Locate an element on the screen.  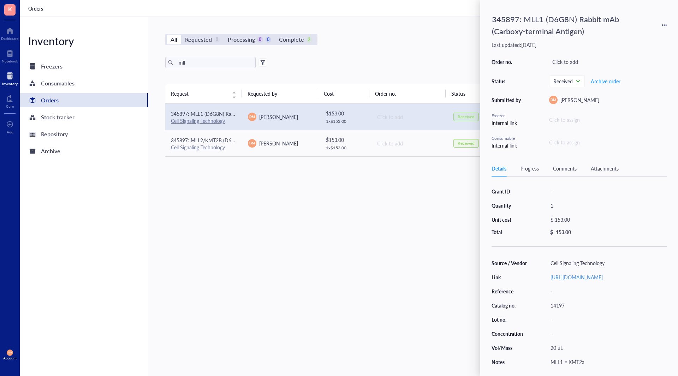
a: Dashboard is located at coordinates (10, 33).